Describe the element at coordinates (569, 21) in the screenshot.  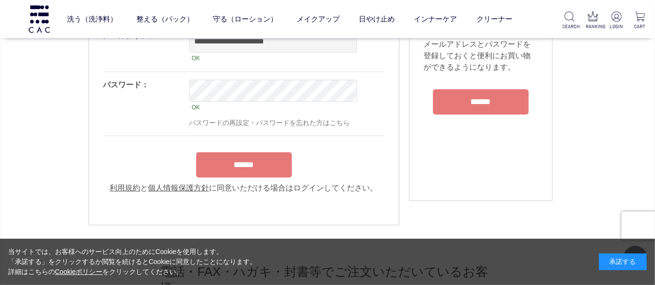
I see `a: SEARCH` at that location.